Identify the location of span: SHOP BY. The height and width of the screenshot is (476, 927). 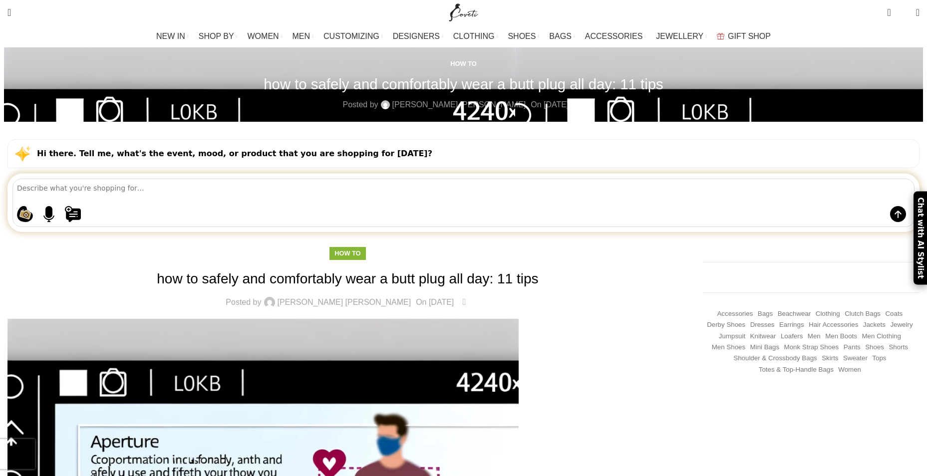
(216, 36).